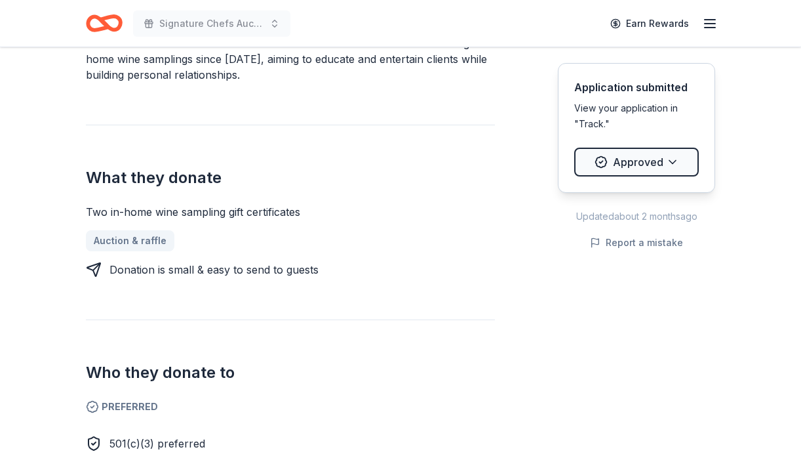 The image size is (801, 458). What do you see at coordinates (291, 372) in the screenshot?
I see `h2: Who they donate to` at bounding box center [291, 372].